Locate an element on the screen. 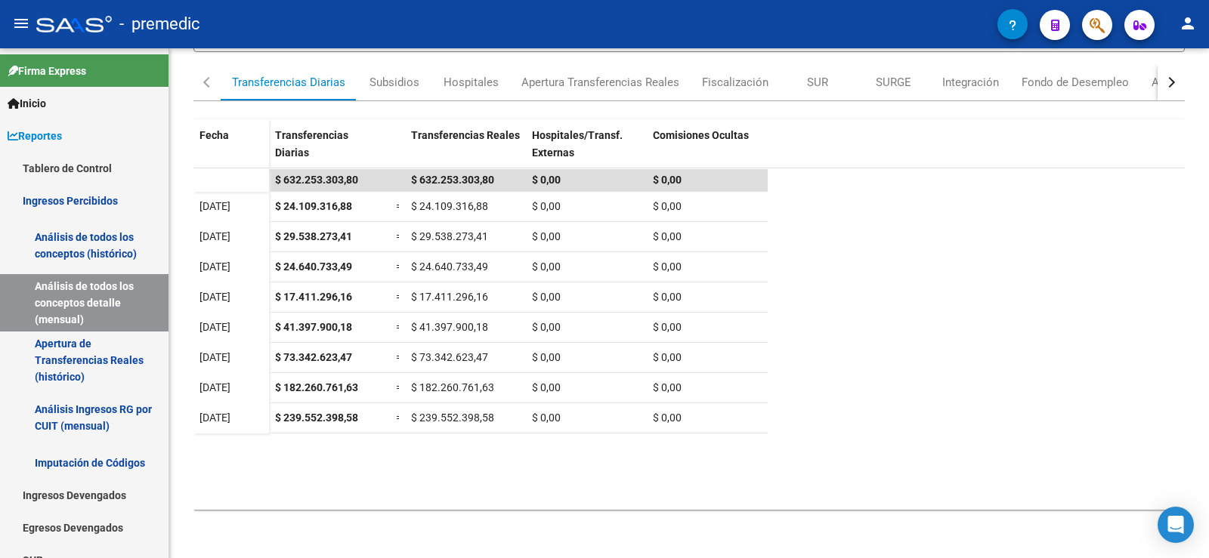 Image resolution: width=1209 pixels, height=558 pixels. datatable-header-cell: Hospitales/Transf. Externas is located at coordinates (586, 151).